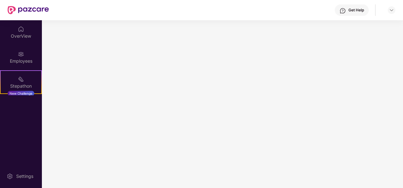 The width and height of the screenshot is (403, 188). Describe the element at coordinates (21, 29) in the screenshot. I see `img: svg+xml;base64,PHN2ZyBpZD0iSG9tZSIgeG1sbnM9Imh0dHA6Ly93d3cudzMub3JnLzIwMDAvc3ZnIiB3aWR0aD0iMjAiIG...` at that location.